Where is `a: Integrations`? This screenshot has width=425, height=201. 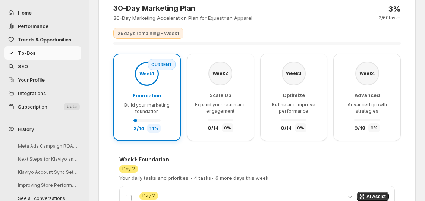 a: Integrations is located at coordinates (43, 93).